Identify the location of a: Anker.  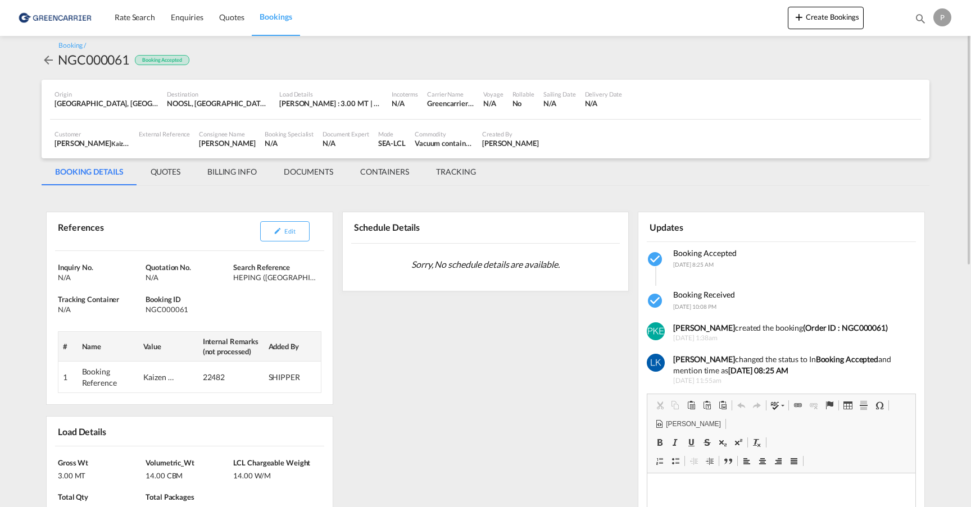
(829, 406).